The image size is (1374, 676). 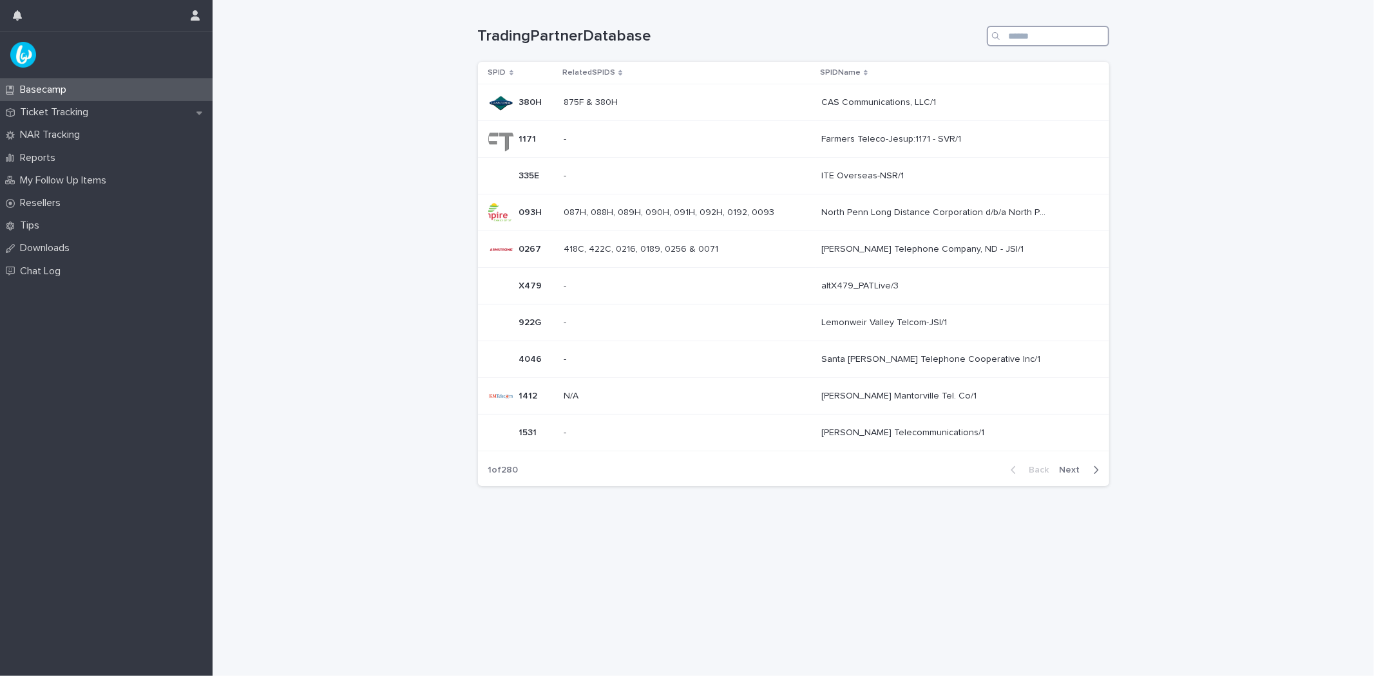 What do you see at coordinates (530, 395) in the screenshot?
I see `p: 1412` at bounding box center [530, 395].